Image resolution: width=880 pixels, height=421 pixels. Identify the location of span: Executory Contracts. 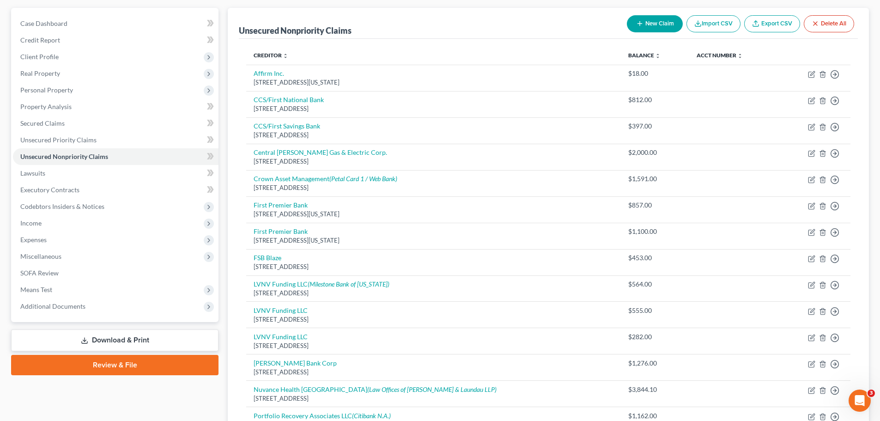
(50, 189).